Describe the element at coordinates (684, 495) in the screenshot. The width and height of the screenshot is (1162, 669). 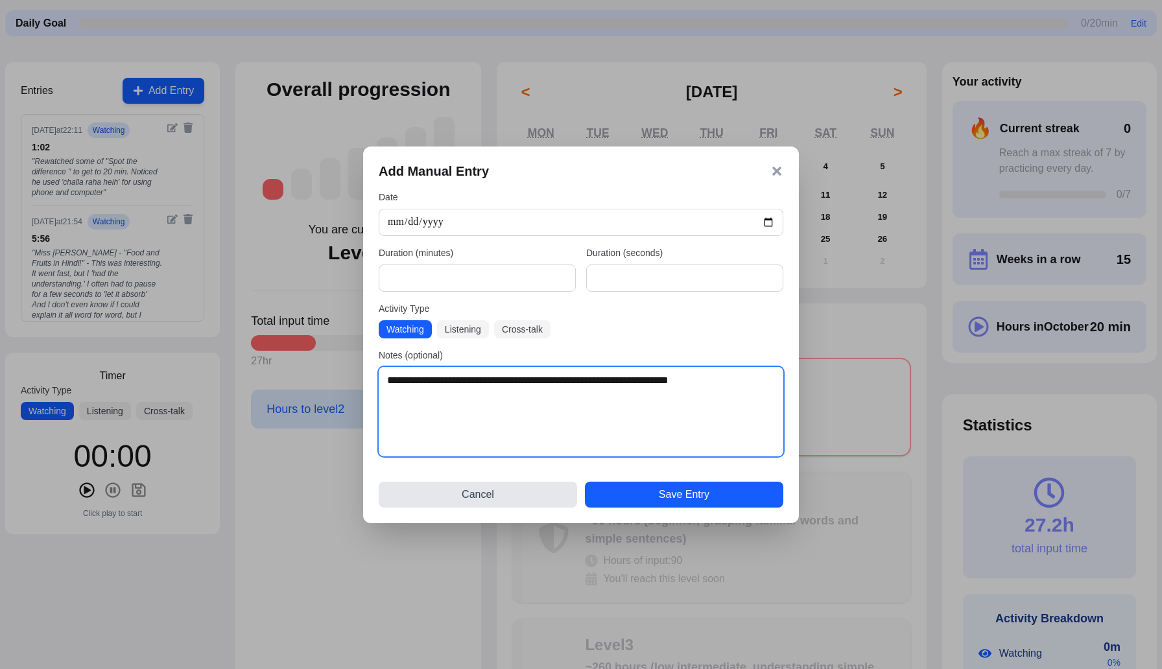
I see `button: Save Entry` at that location.